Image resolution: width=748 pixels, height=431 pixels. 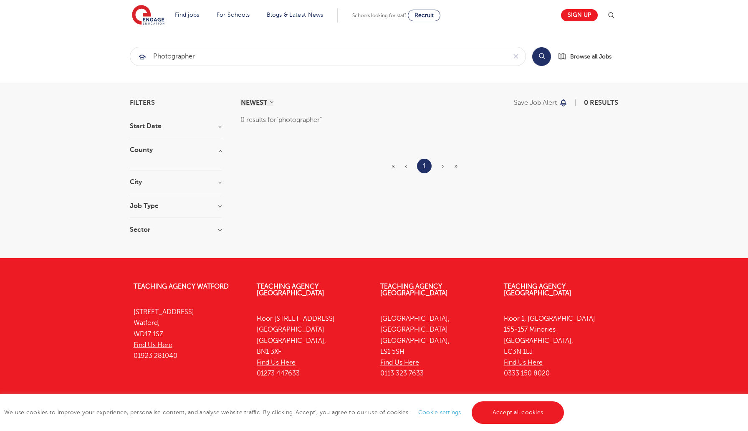 What do you see at coordinates (516, 56) in the screenshot?
I see `button: Clear` at bounding box center [516, 56].